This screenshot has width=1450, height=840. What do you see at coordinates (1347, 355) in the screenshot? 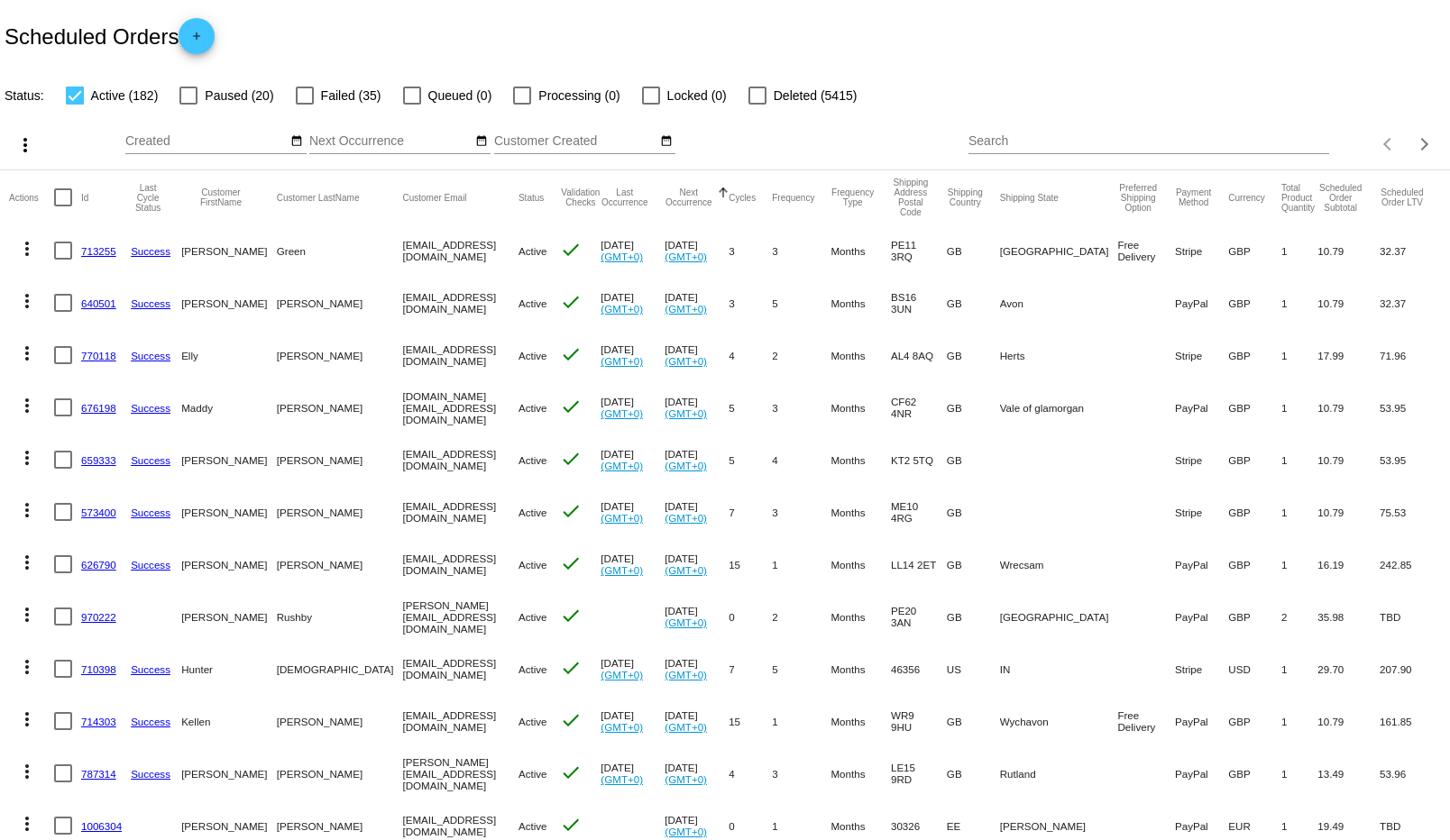
I see `mat-cell: 17.99` at bounding box center [1347, 355].